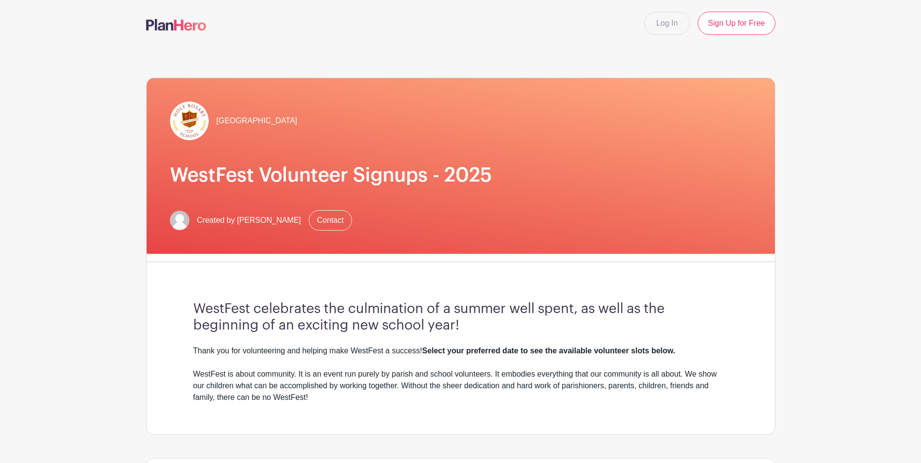  I want to click on div: Thank you for volunteering and helping make WestFest a success!, so click(461, 351).